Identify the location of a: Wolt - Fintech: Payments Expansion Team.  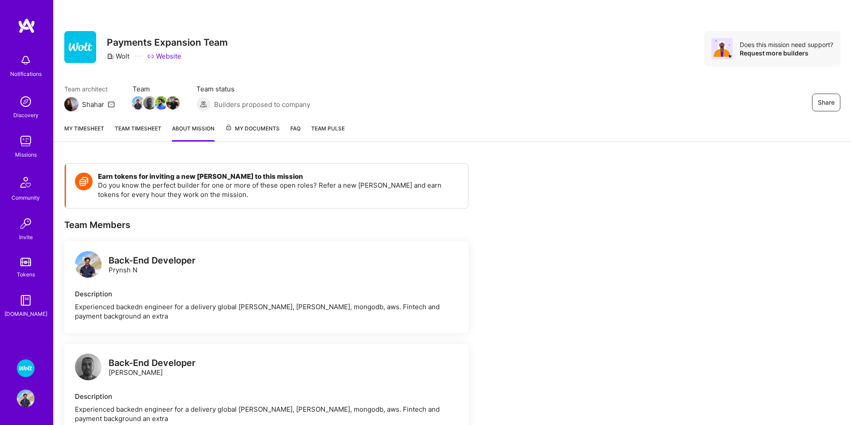
(26, 368).